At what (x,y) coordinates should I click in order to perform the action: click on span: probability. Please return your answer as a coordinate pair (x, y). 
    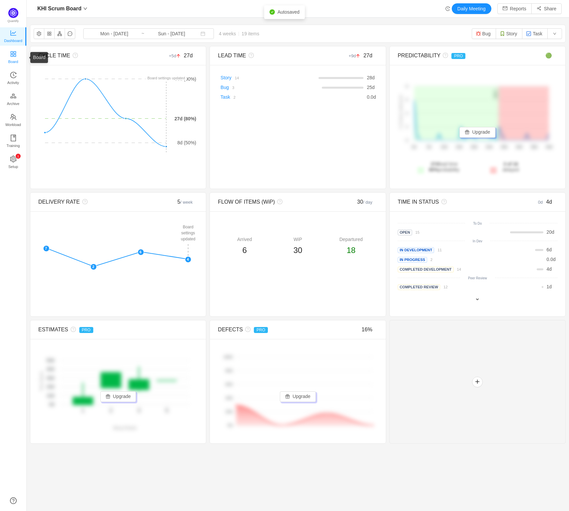
    Looking at the image, I should click on (444, 170).